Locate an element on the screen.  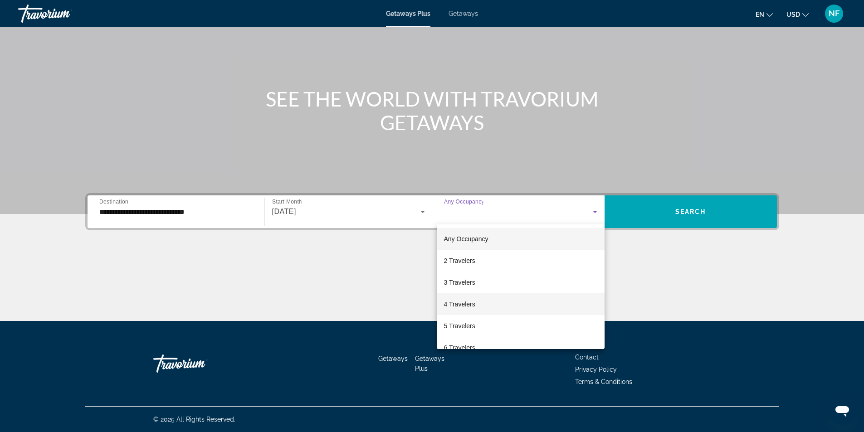
span: 2 Travelers is located at coordinates (460, 261).